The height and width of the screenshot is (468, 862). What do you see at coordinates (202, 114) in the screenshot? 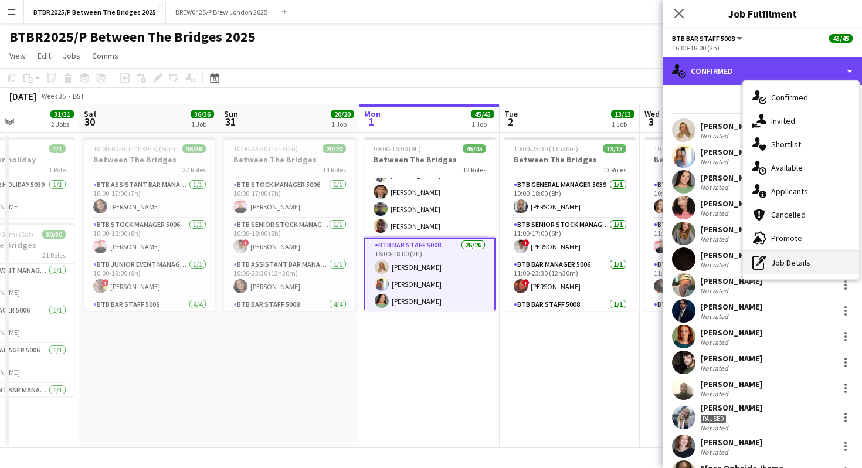
I see `span: 36/36` at bounding box center [202, 114].